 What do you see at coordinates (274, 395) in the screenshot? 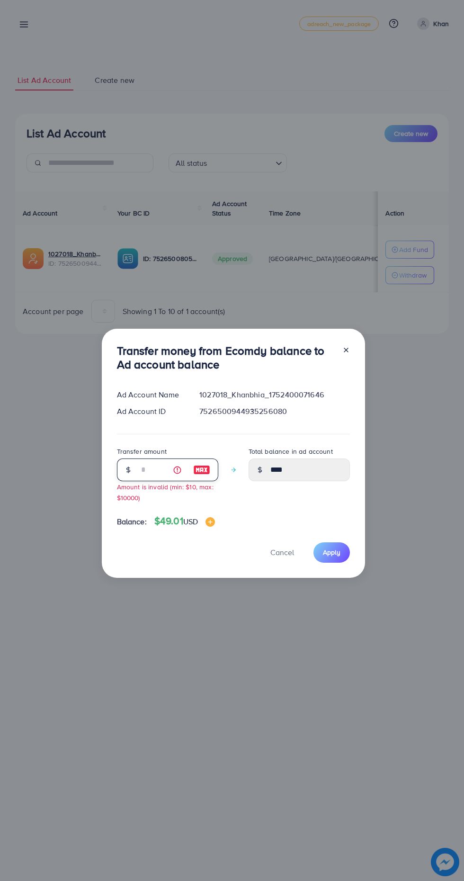
I see `div: 1027018_Khanbhia_1752400071646` at bounding box center [274, 395].